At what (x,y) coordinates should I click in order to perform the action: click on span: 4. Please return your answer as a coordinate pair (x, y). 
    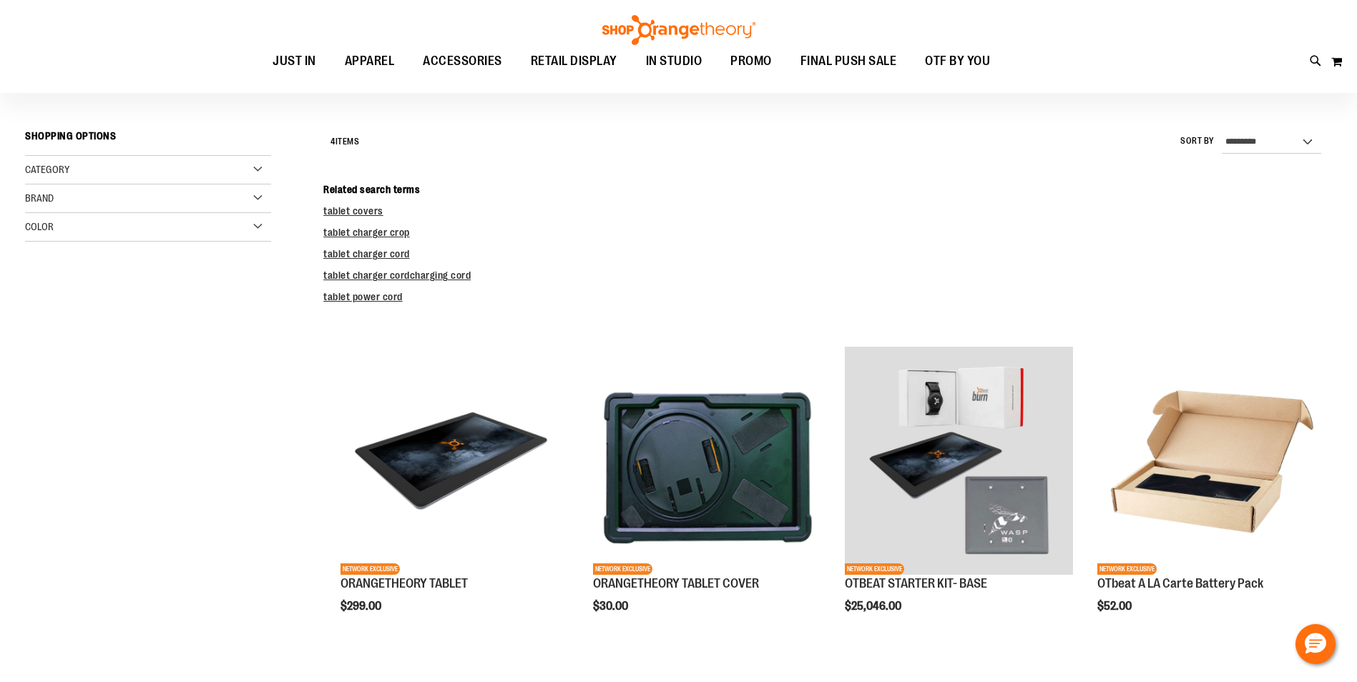
    Looking at the image, I should click on (333, 142).